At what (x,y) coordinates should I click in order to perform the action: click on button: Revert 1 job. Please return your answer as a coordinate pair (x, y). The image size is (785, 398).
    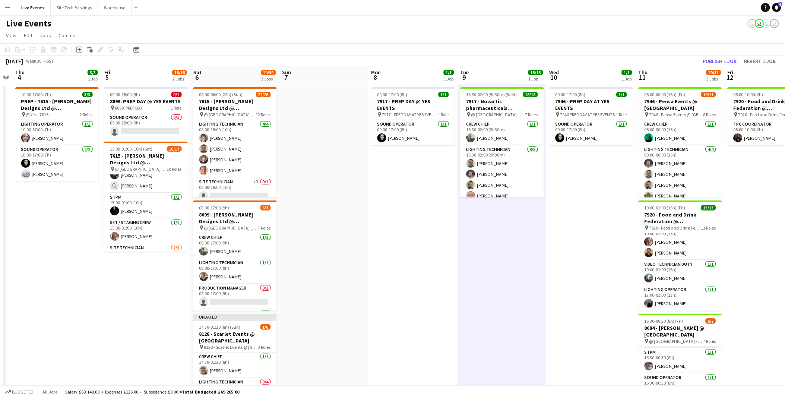
    Looking at the image, I should click on (760, 61).